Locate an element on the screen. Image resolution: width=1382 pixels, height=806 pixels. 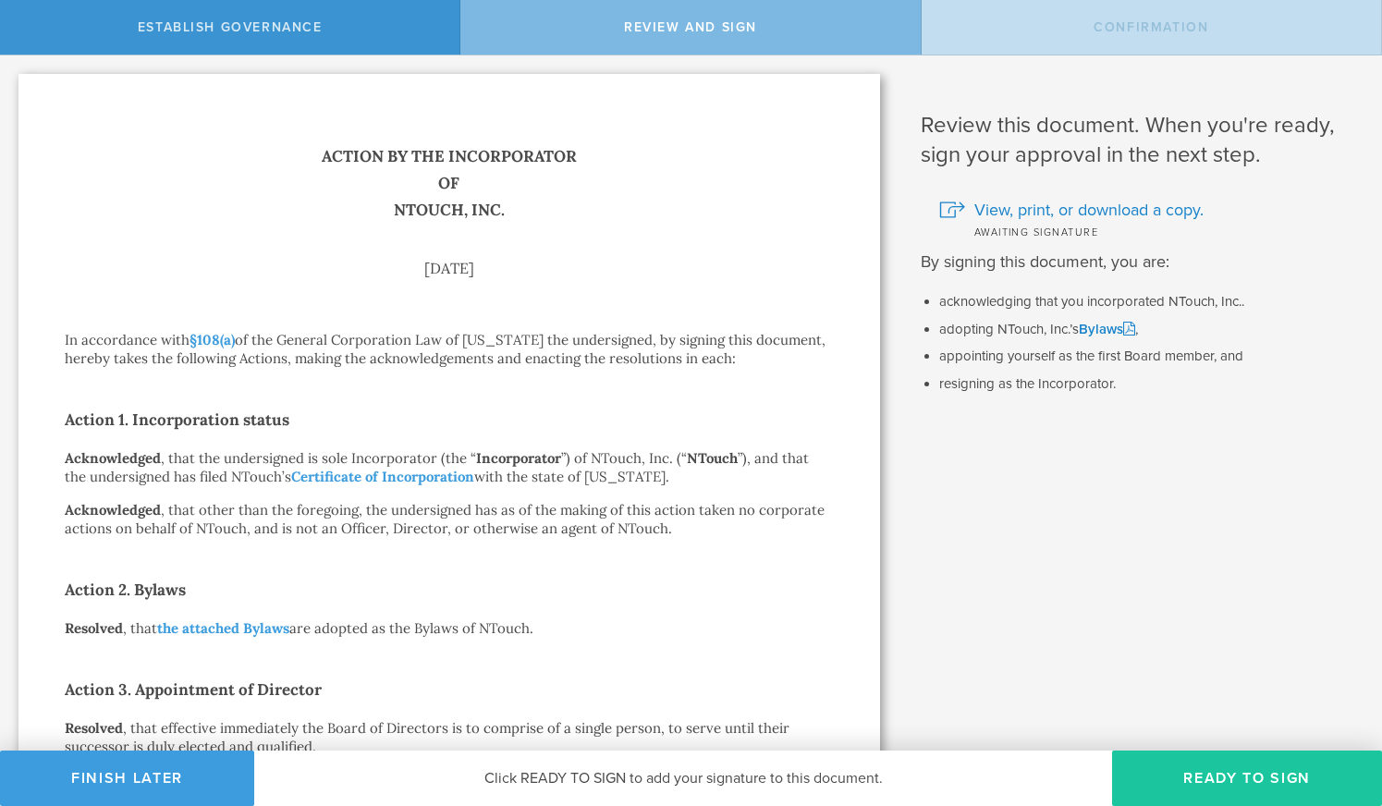
span: Establish Governance is located at coordinates (230, 27).